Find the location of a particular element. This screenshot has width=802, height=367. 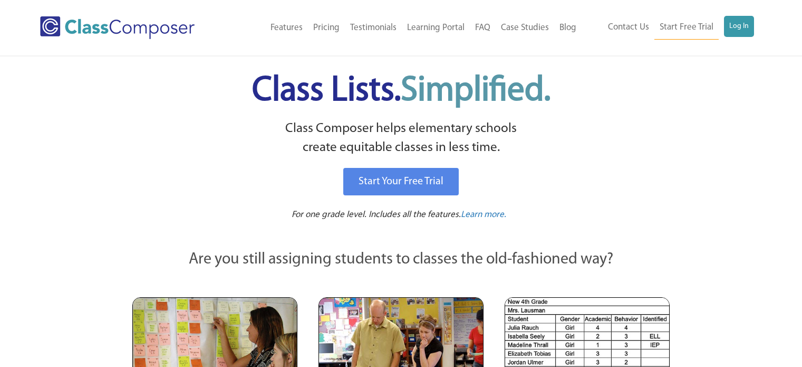

a: Start Free Trial is located at coordinates (687, 27).